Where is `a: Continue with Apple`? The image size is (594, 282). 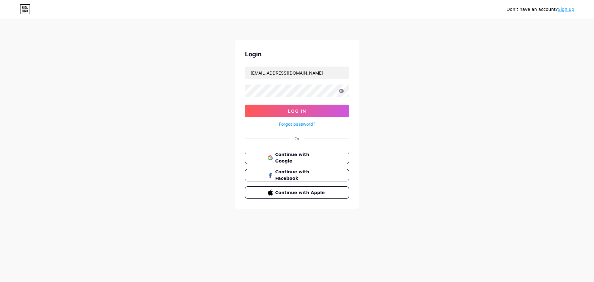
a: Continue with Apple is located at coordinates (297, 192).